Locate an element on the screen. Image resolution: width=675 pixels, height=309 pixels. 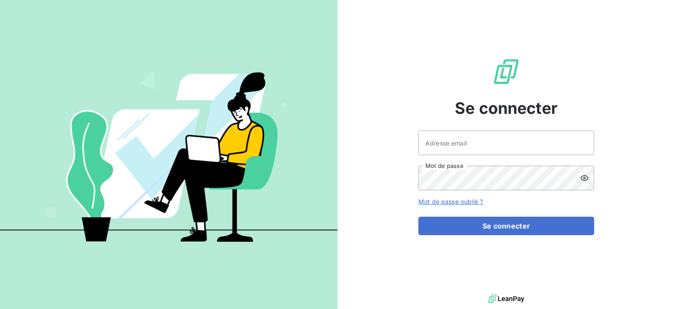
input: placeholder is located at coordinates (506, 143).